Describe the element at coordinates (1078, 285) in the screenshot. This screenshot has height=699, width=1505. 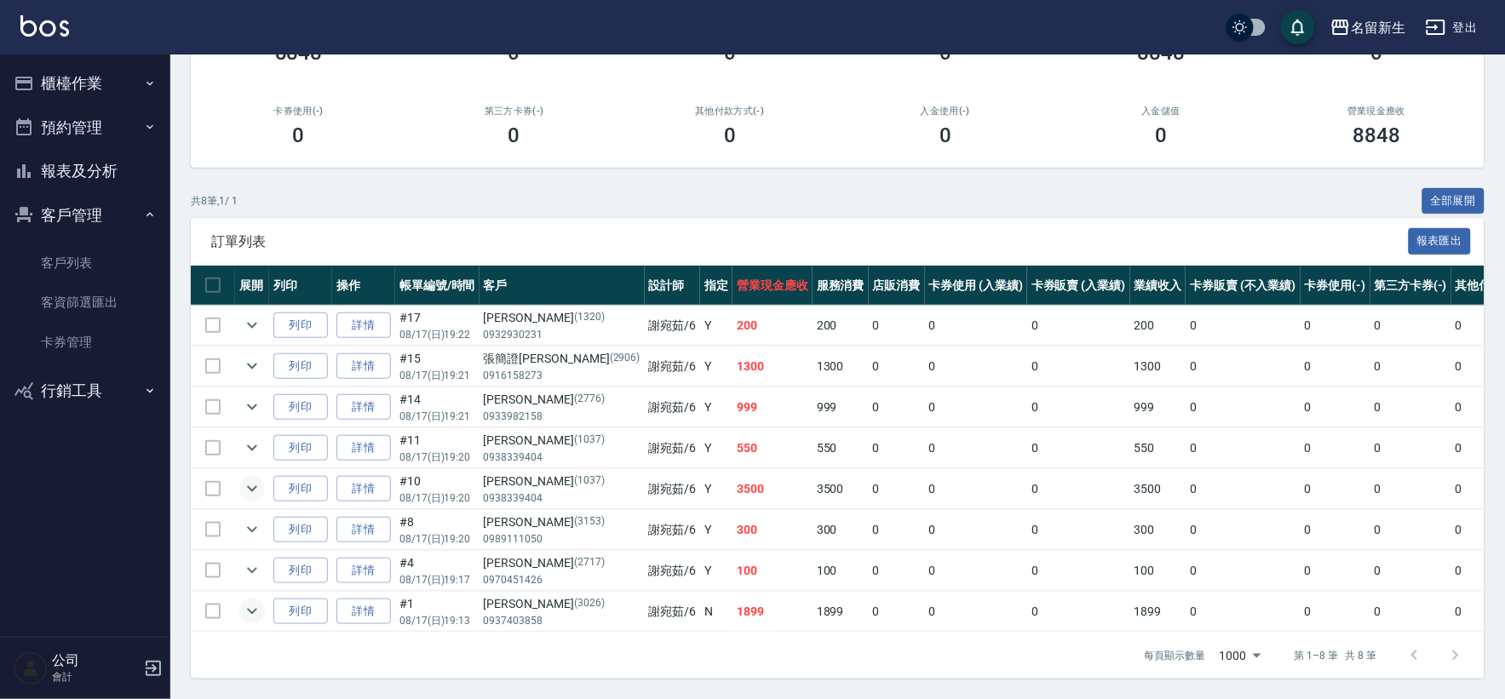
I see `th: 卡券販賣 (入業績)` at that location.